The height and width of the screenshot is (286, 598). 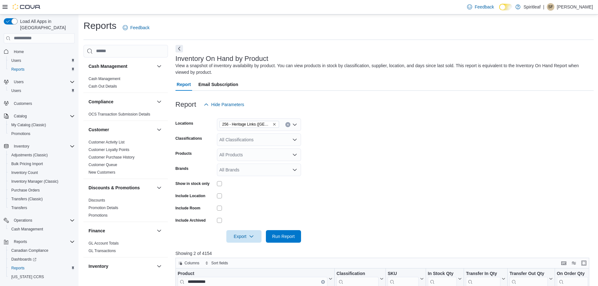 What do you see at coordinates (222, 59) in the screenshot?
I see `h3: Inventory On Hand by Product` at bounding box center [222, 59].